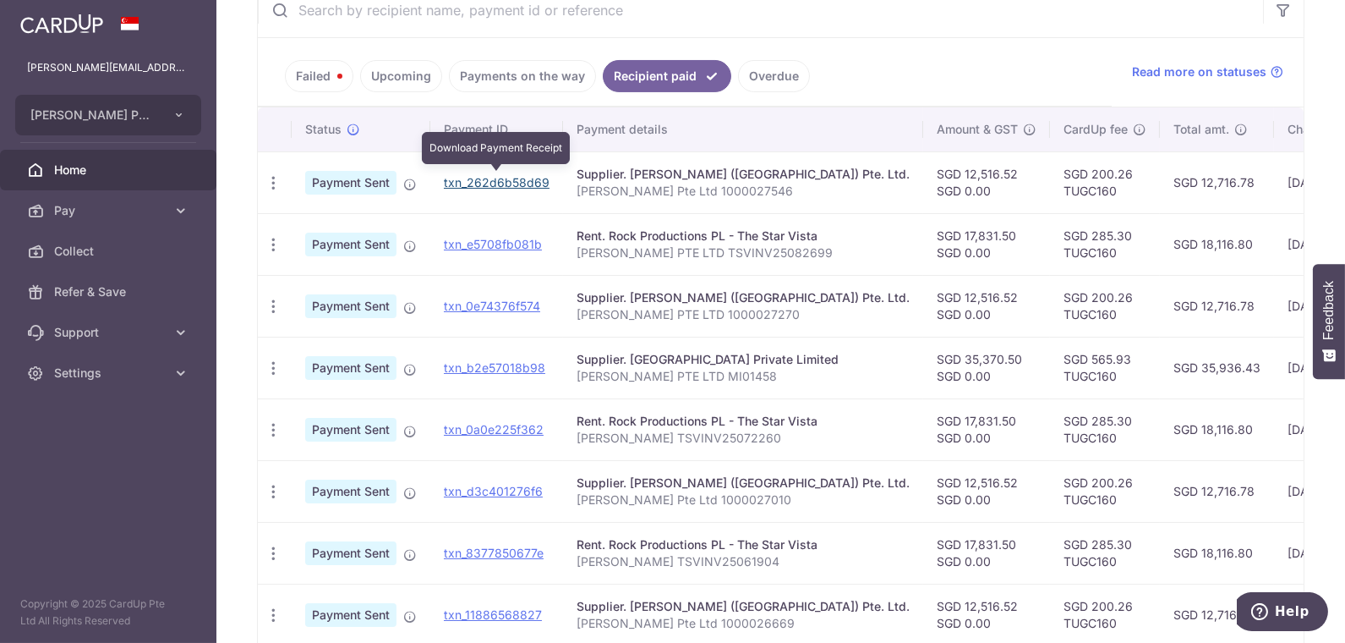 This screenshot has width=1345, height=643. Describe the element at coordinates (523, 76) in the screenshot. I see `a: Payments on the way` at that location.